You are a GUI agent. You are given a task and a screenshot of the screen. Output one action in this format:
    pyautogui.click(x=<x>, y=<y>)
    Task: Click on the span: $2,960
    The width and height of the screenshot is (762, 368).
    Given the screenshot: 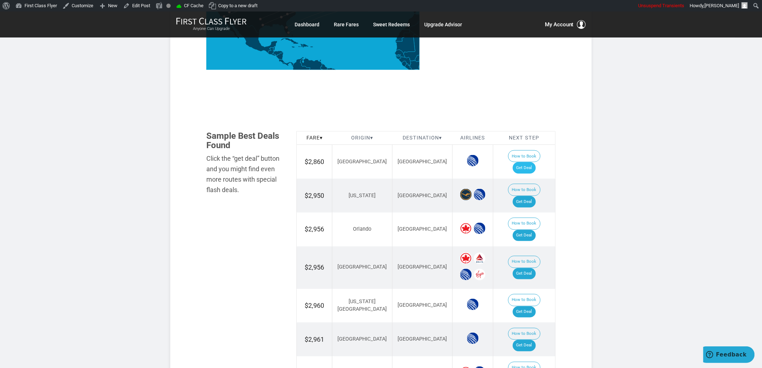 What is the action you would take?
    pyautogui.click(x=314, y=305)
    